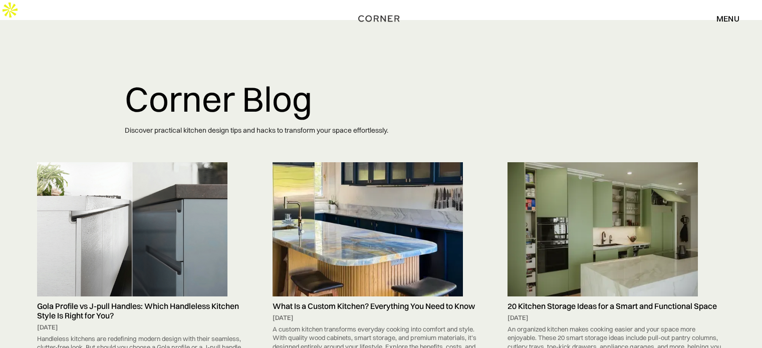 This screenshot has width=762, height=348. What do you see at coordinates (381, 130) in the screenshot?
I see `p: Discover practical kitchen design tips and hacks to transform your space effortlessly.` at bounding box center [381, 130].